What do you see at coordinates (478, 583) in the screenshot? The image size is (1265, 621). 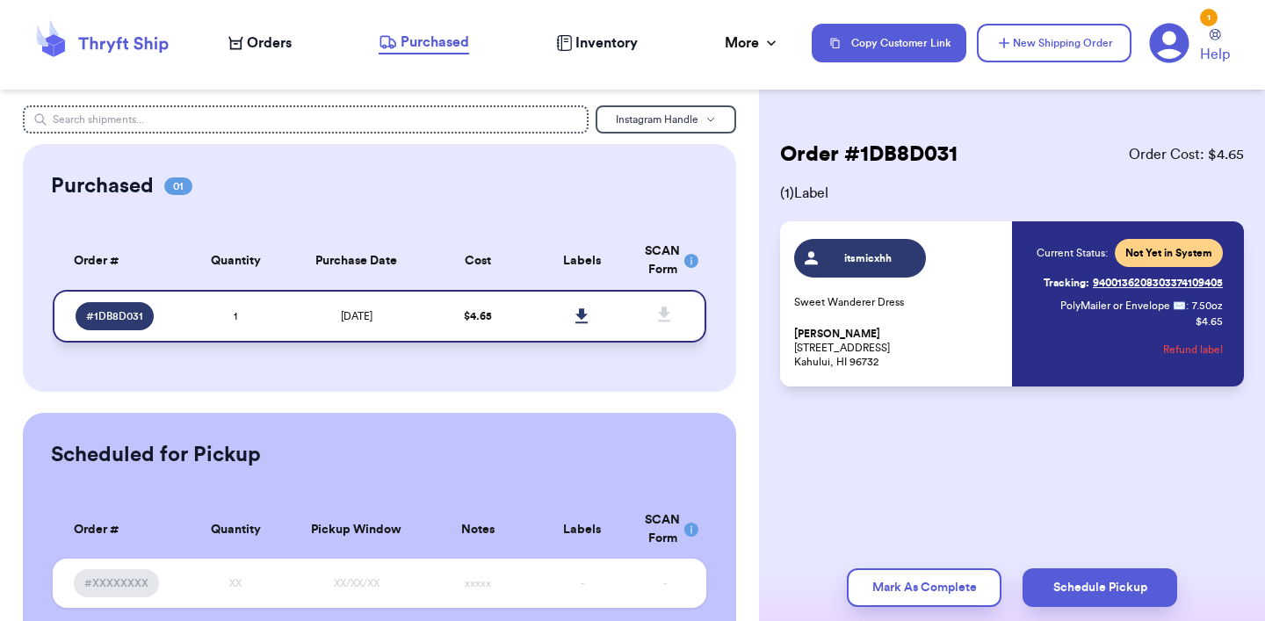 I see `span: xxxxx` at bounding box center [478, 583].